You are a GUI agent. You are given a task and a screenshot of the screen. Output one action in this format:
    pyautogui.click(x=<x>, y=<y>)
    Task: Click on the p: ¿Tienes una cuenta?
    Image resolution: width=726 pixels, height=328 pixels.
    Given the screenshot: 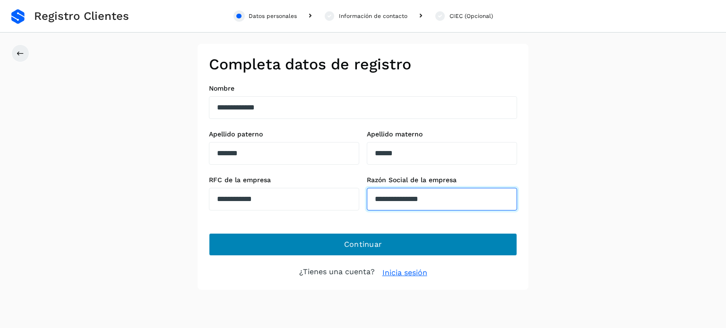 What is the action you would take?
    pyautogui.click(x=337, y=273)
    